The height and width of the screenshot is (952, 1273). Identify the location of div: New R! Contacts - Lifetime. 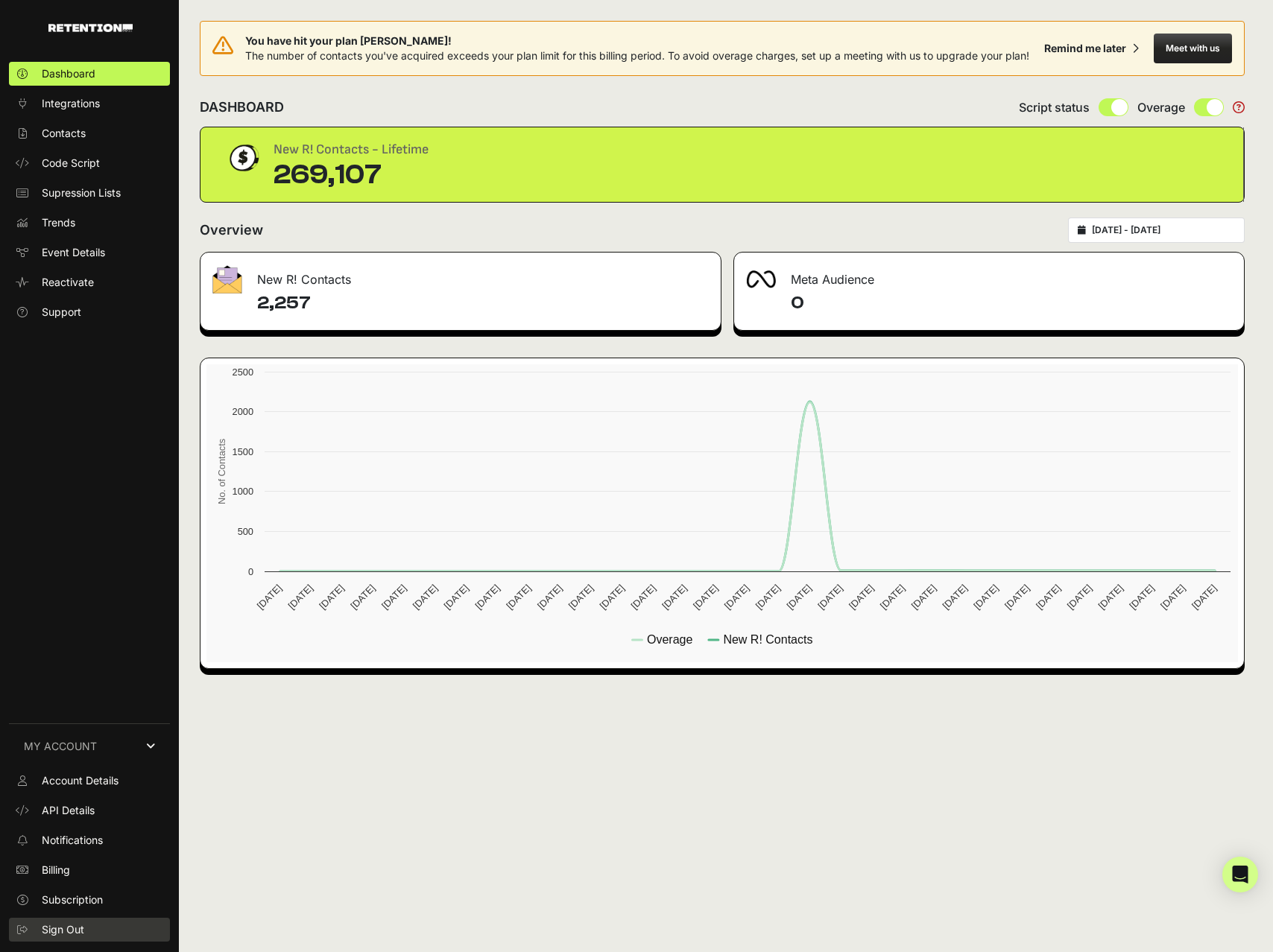
(351, 150).